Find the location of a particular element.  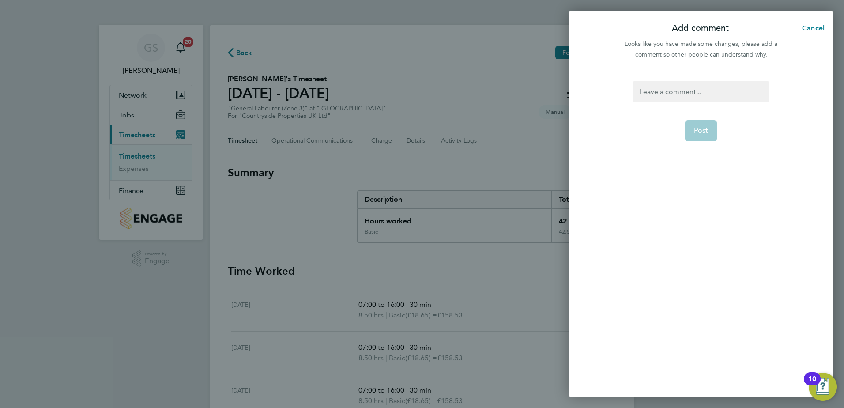

button: Cancel is located at coordinates (811, 28).